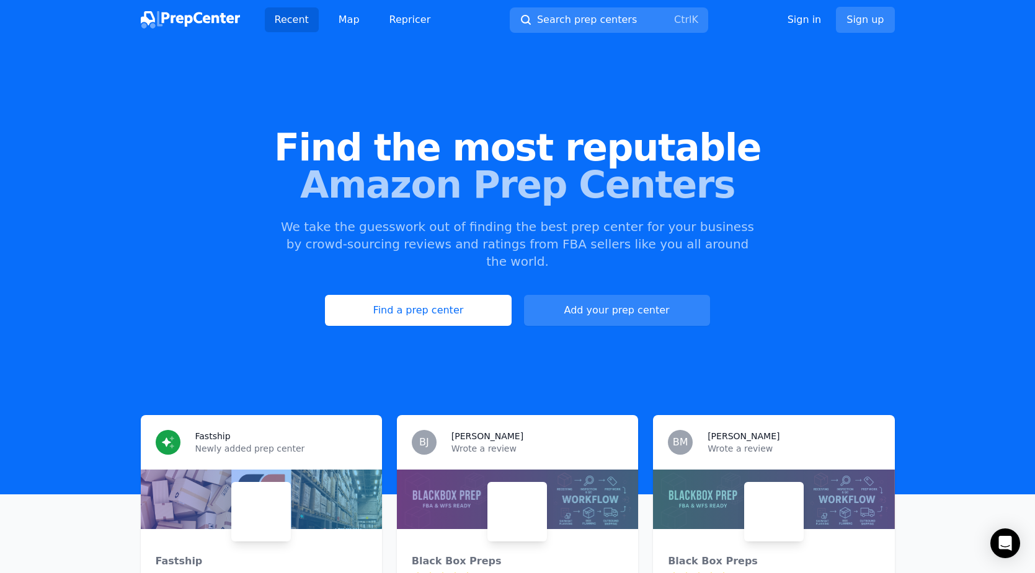 Image resolution: width=1035 pixels, height=573 pixels. What do you see at coordinates (1005, 544) in the screenshot?
I see `div: Open Intercom Messenger` at bounding box center [1005, 544].